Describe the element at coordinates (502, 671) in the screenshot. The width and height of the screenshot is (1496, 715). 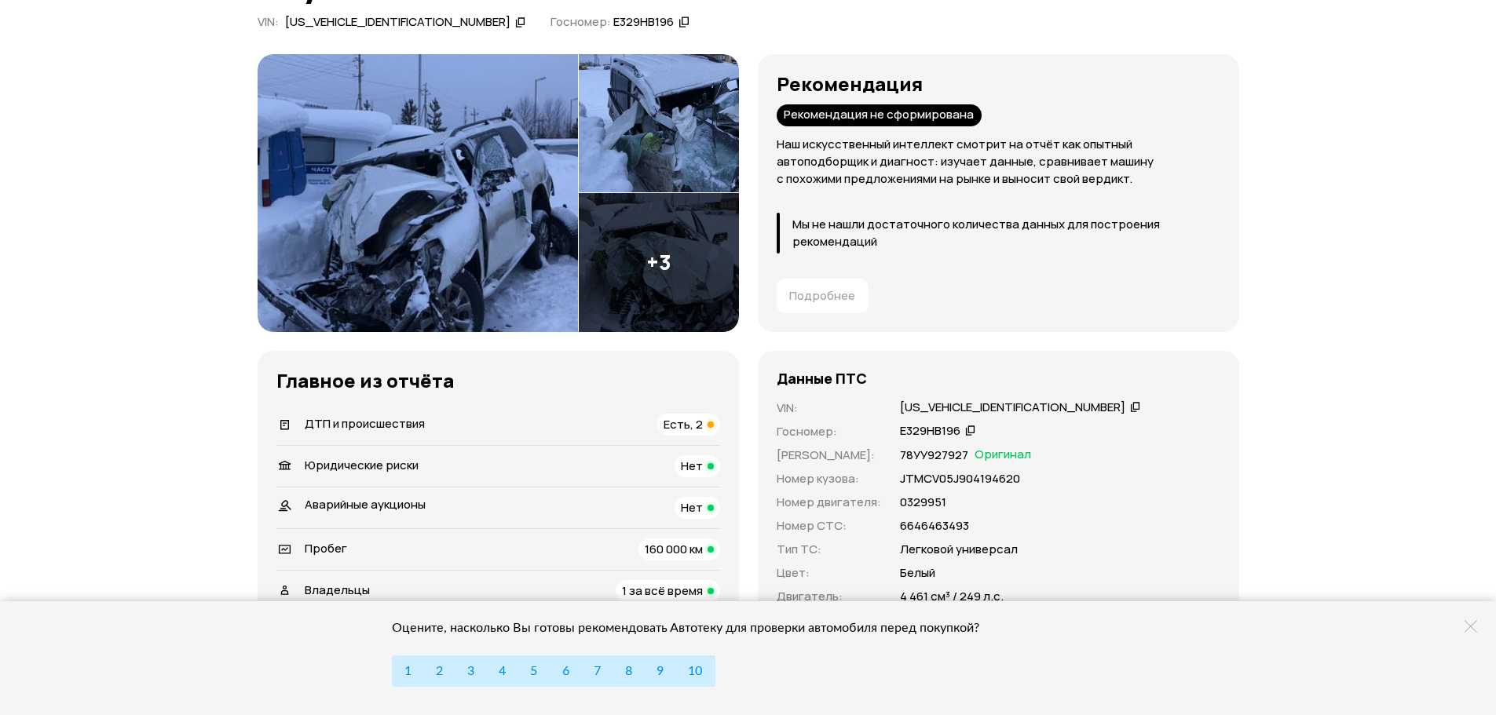
I see `span: 4` at that location.